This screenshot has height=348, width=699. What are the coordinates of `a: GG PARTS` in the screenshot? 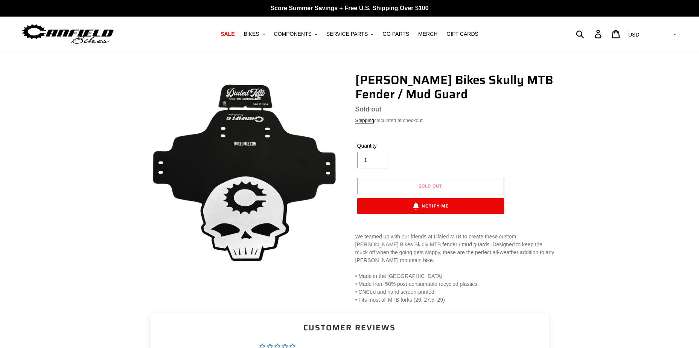 It's located at (395, 34).